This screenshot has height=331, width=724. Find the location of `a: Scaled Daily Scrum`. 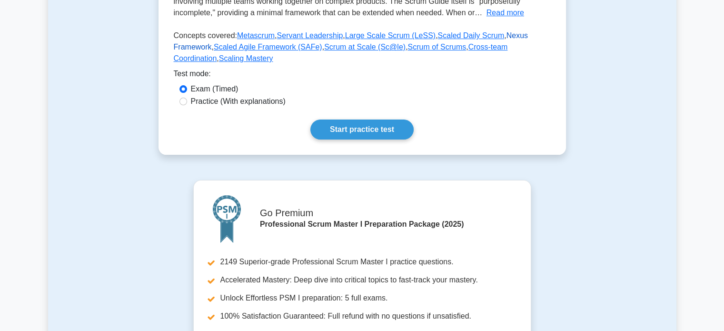

a: Scaled Daily Scrum is located at coordinates (471, 35).